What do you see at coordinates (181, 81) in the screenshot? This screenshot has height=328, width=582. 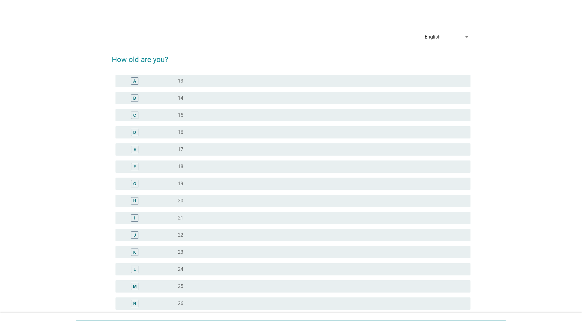 I see `label: 13` at bounding box center [181, 81].